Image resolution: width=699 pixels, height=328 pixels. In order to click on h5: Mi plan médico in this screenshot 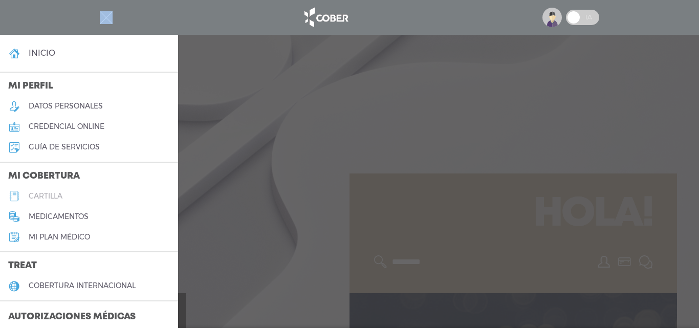, I will do `click(59, 237)`.